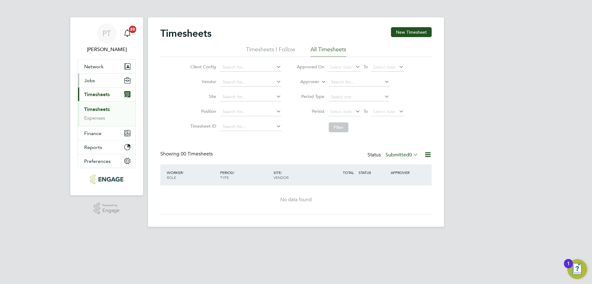 Image resolution: width=592 pixels, height=284 pixels. Describe the element at coordinates (97, 94) in the screenshot. I see `span: Timesheets` at that location.